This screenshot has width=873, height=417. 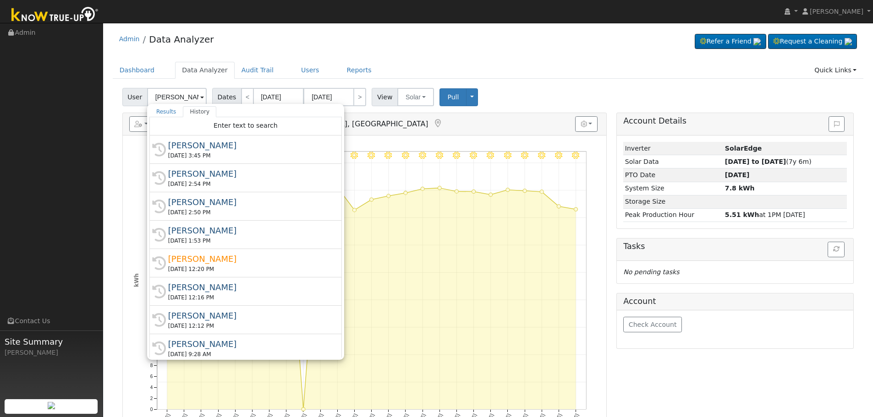 I want to click on strong: ID: 634945, authorized: 01/01/20, so click(x=743, y=148).